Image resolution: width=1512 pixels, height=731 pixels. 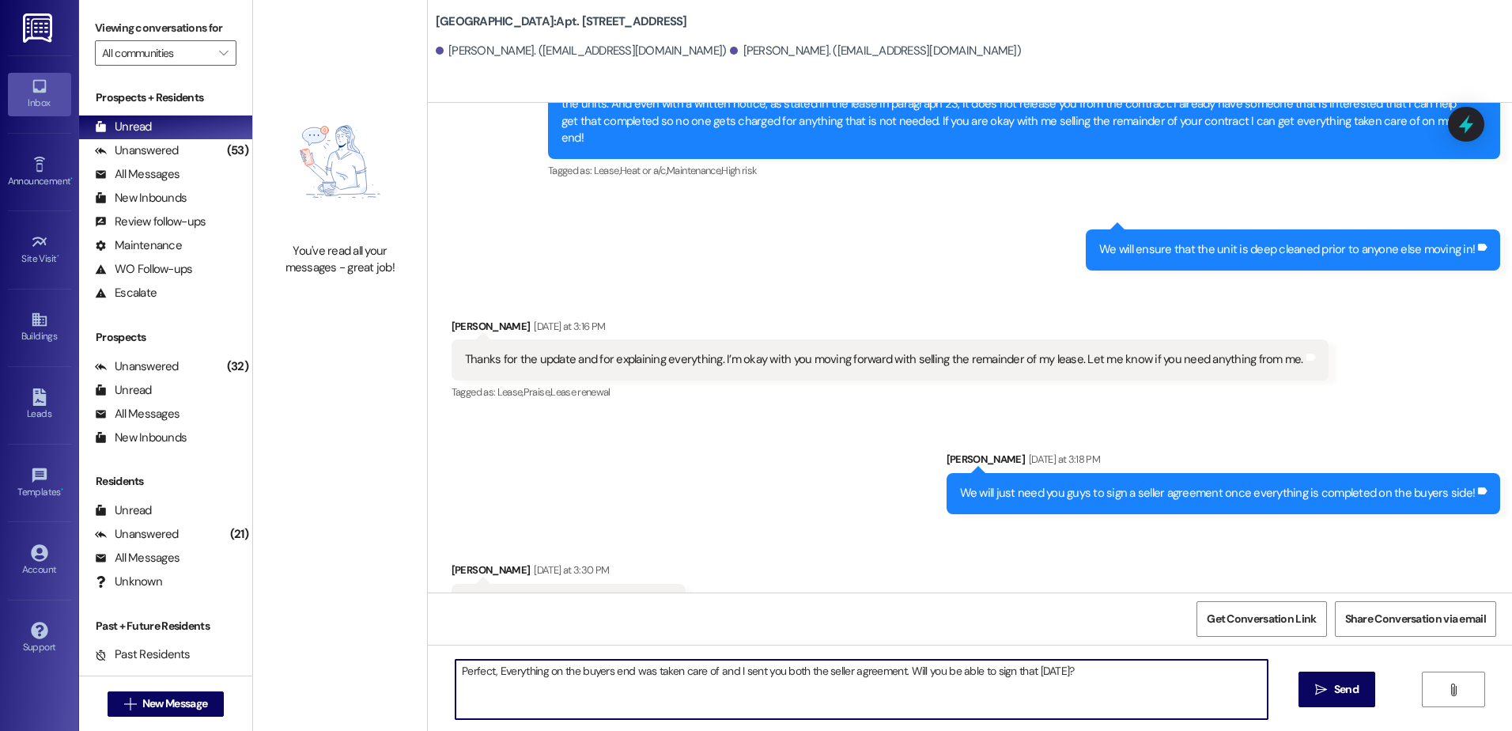 I want to click on span: Heat or a/c ,, so click(x=643, y=170).